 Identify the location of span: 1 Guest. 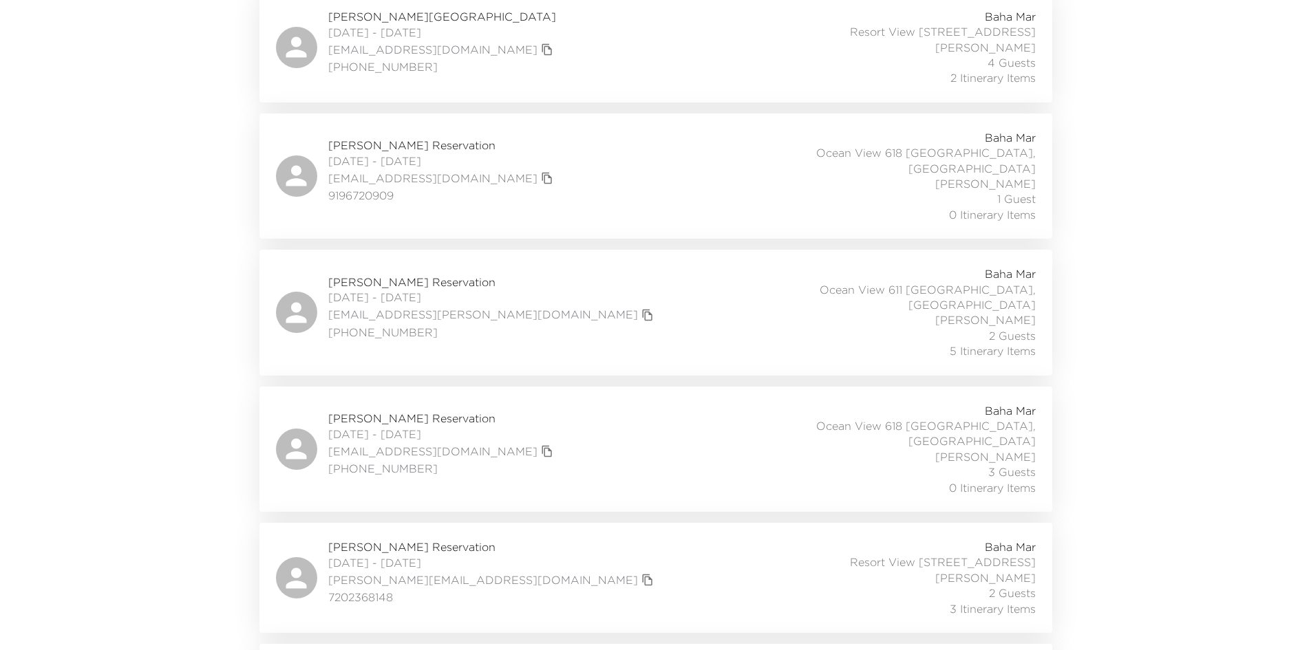
(1016, 199).